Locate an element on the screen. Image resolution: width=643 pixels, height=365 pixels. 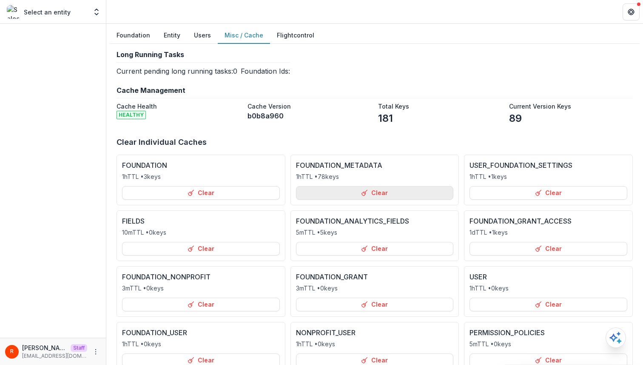
p: NONPROFIT_USER is located at coordinates (326, 332).